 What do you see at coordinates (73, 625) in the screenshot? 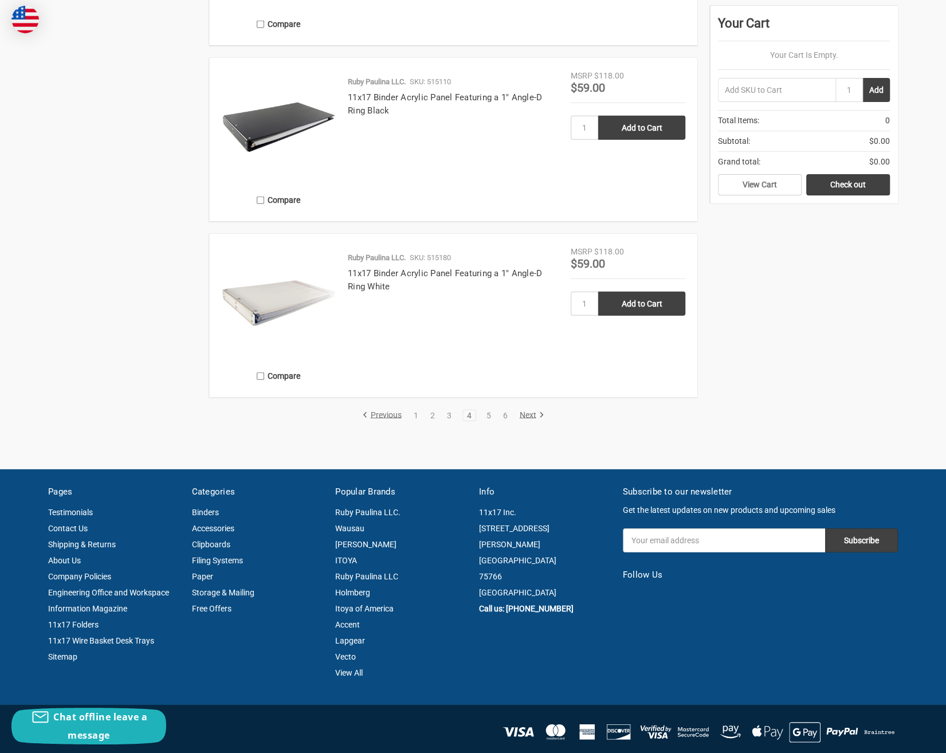
I see `a: 11x17 Folders` at bounding box center [73, 625].